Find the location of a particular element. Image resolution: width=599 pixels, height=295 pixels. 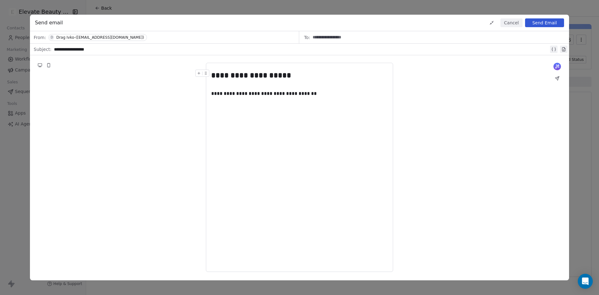

span: From: is located at coordinates (40, 37).